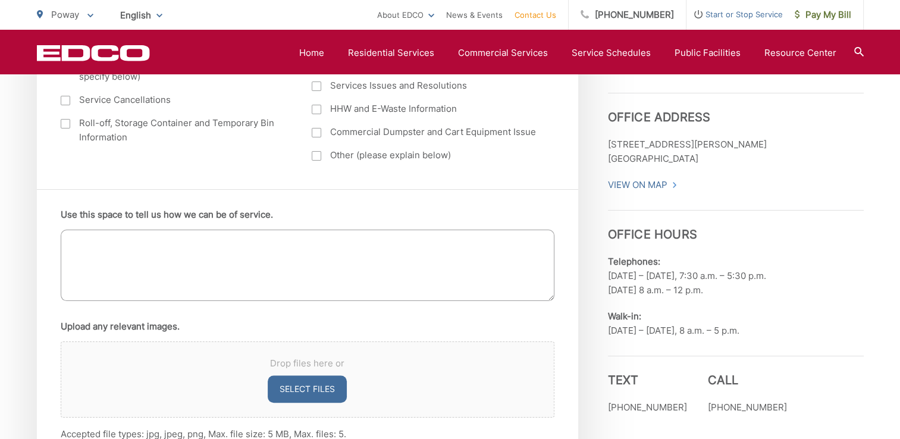 The height and width of the screenshot is (439, 900). I want to click on label: Services Issues and Resolutions, so click(425, 86).